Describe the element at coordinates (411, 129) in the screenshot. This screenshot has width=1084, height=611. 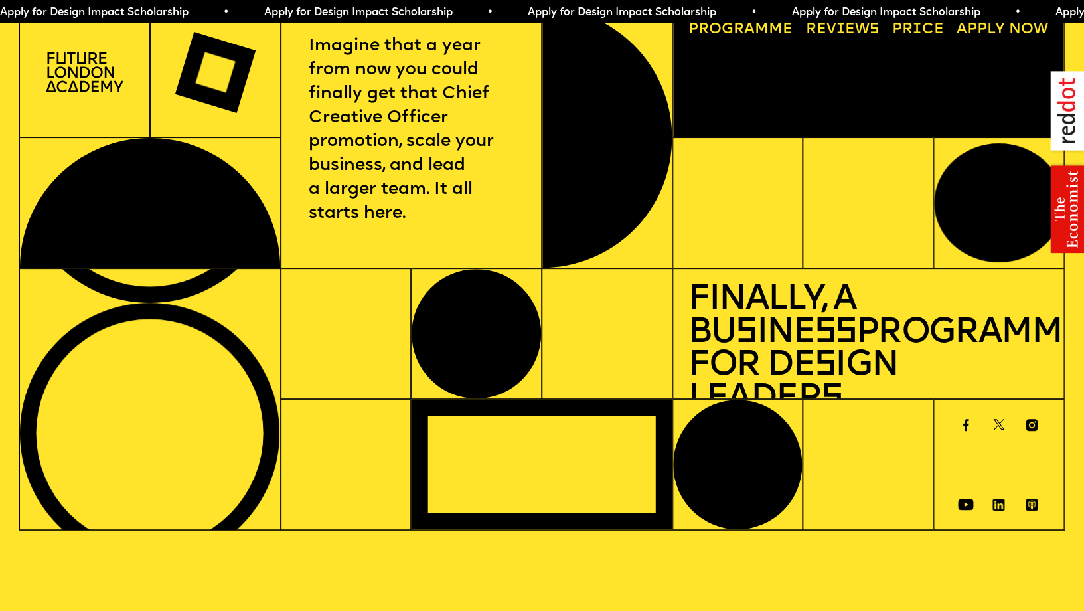
I see `p: Imagine that a year from now you could finally get that Chief Creative Officer promotion, scale y...` at that location.